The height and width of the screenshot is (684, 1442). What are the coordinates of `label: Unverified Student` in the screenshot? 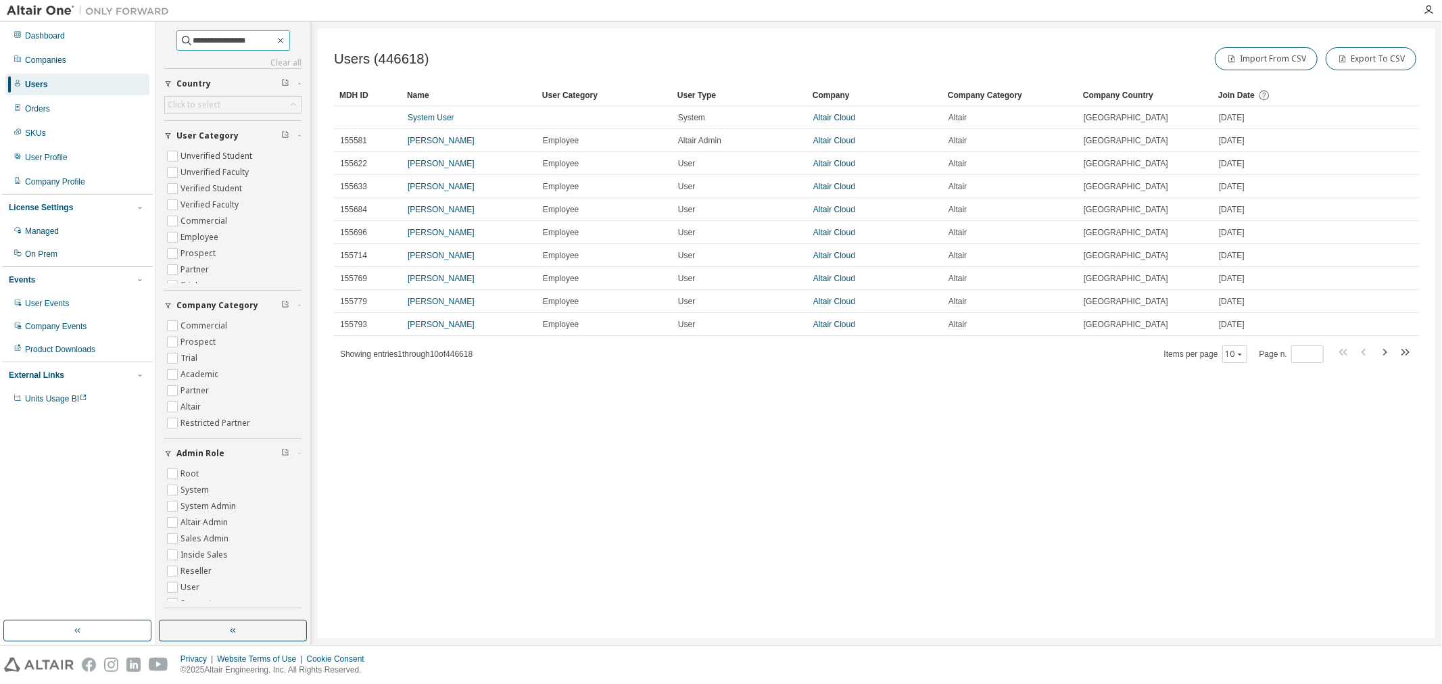 It's located at (218, 156).